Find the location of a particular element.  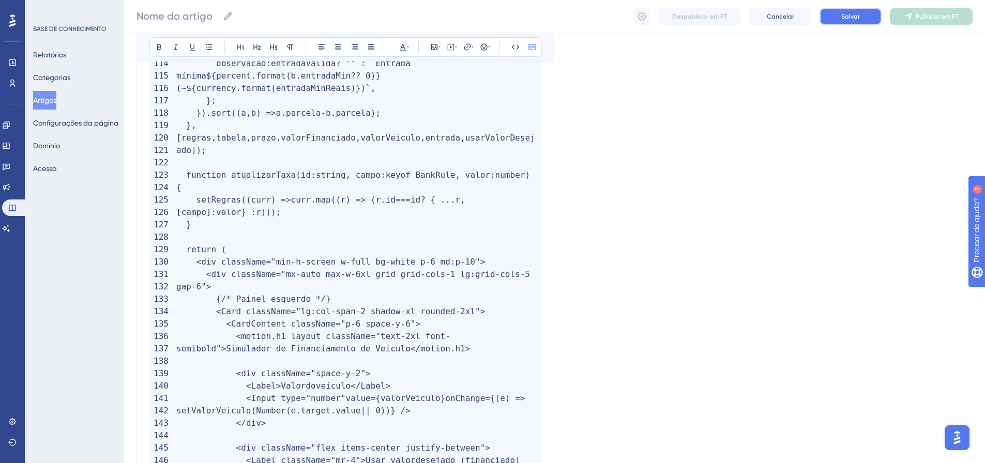

button: Despublicar em PT is located at coordinates (699, 17).